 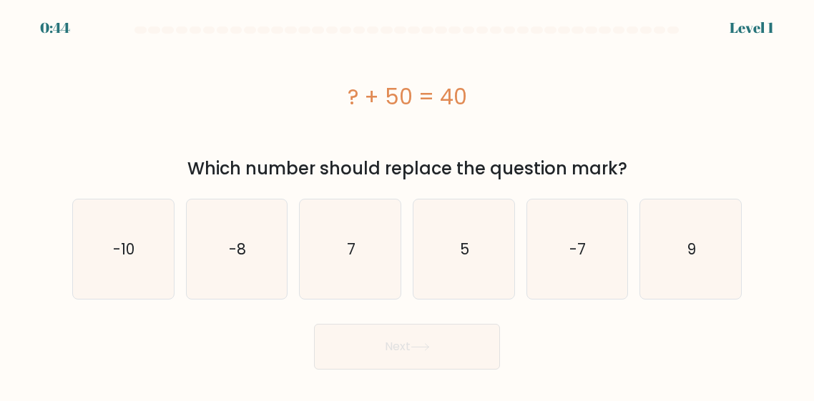 What do you see at coordinates (407, 97) in the screenshot?
I see `div: ? + 50 = 40` at bounding box center [407, 97].